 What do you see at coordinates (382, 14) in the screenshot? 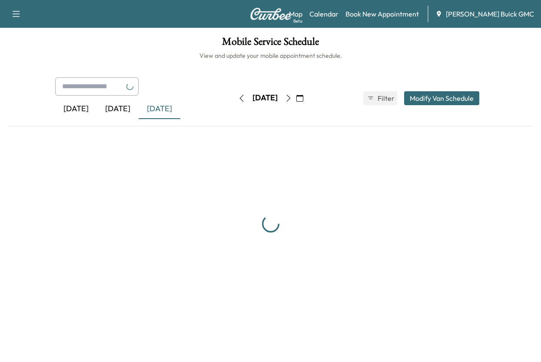
I see `a: Book New Appointment` at bounding box center [382, 14].